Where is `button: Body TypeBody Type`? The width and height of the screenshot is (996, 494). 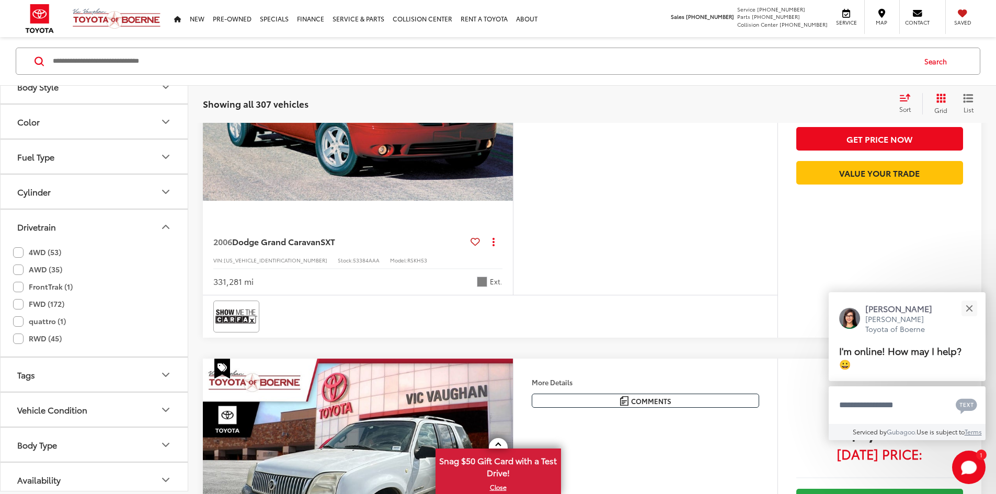
button: Body TypeBody Type is located at coordinates (95, 444).